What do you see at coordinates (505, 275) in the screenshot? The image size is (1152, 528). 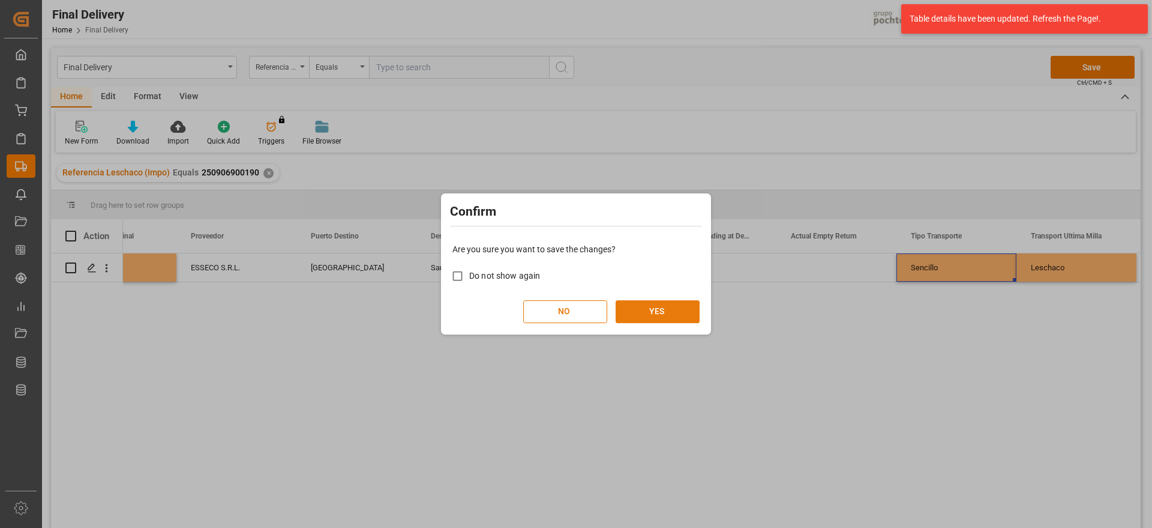 I see `span: Do not show again` at bounding box center [505, 275].